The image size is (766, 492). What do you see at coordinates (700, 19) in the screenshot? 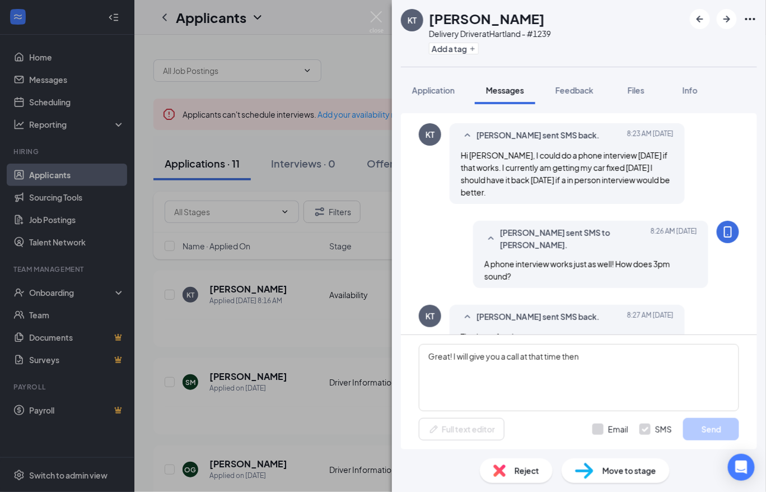
I see `svg: ArrowLeftNew` at bounding box center [700, 19].